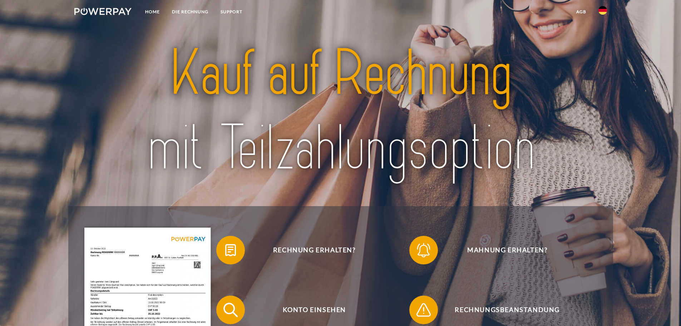  What do you see at coordinates (507, 250) in the screenshot?
I see `span: Mahnung erhalten?` at bounding box center [507, 250].